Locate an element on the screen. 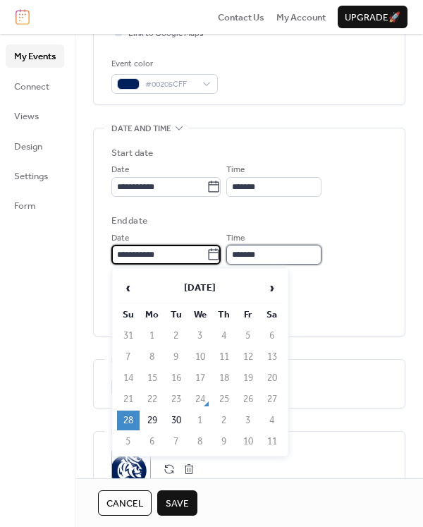  span: Settings is located at coordinates (31, 176).